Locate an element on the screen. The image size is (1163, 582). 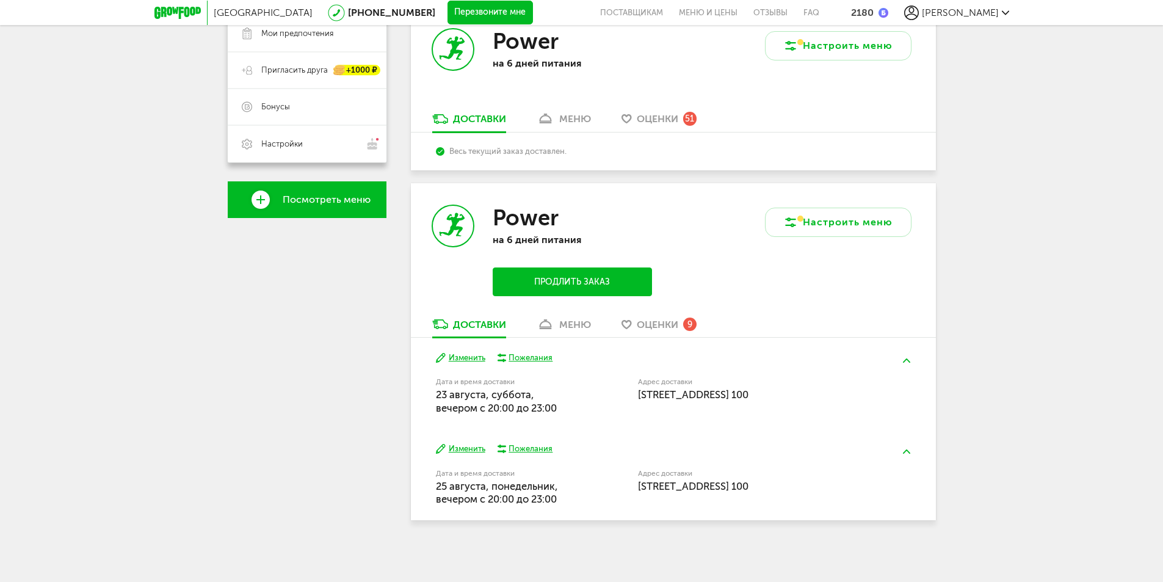
div: +1000 ₽ is located at coordinates (357, 70).